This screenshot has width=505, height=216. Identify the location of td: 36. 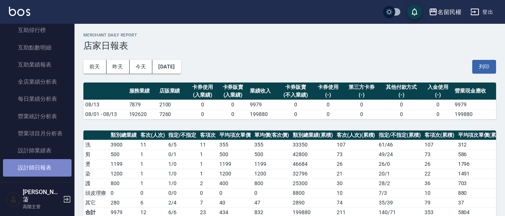
(439, 184).